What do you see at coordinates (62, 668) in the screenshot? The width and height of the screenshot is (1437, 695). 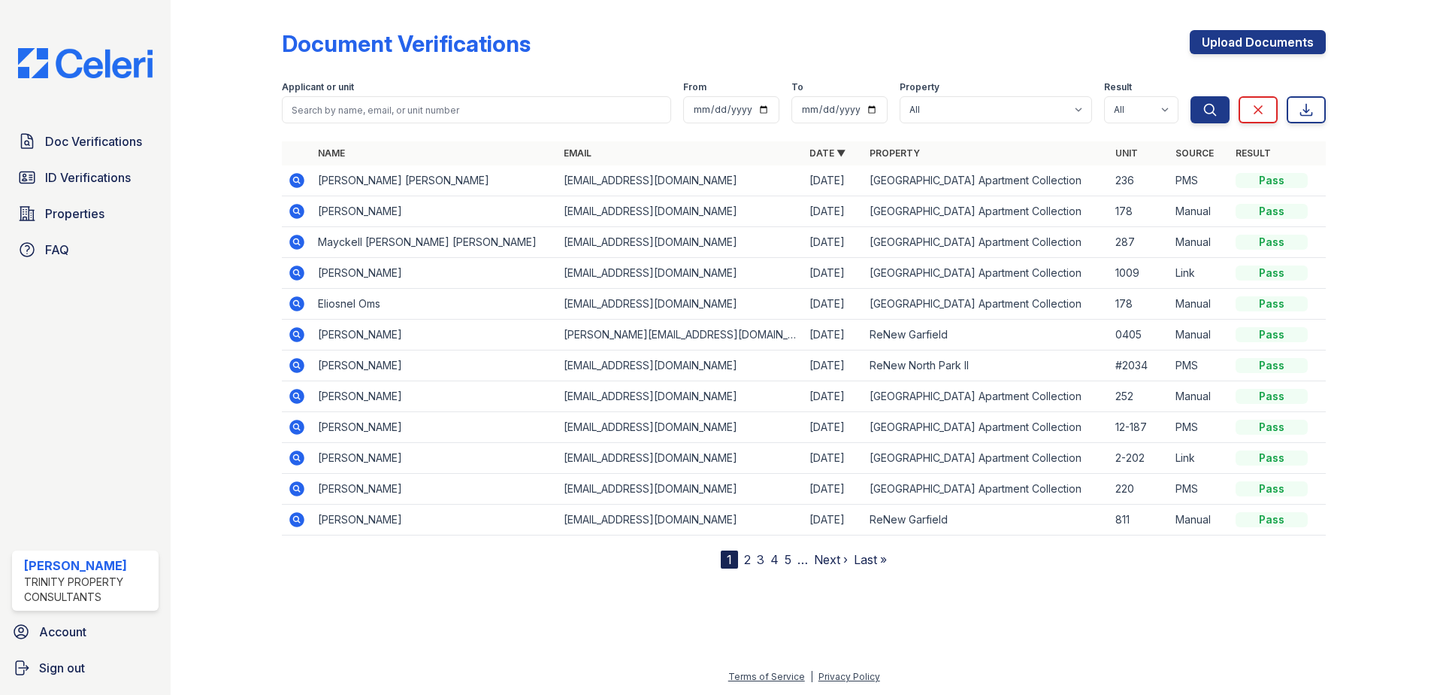 I see `span: Sign out` at bounding box center [62, 668].